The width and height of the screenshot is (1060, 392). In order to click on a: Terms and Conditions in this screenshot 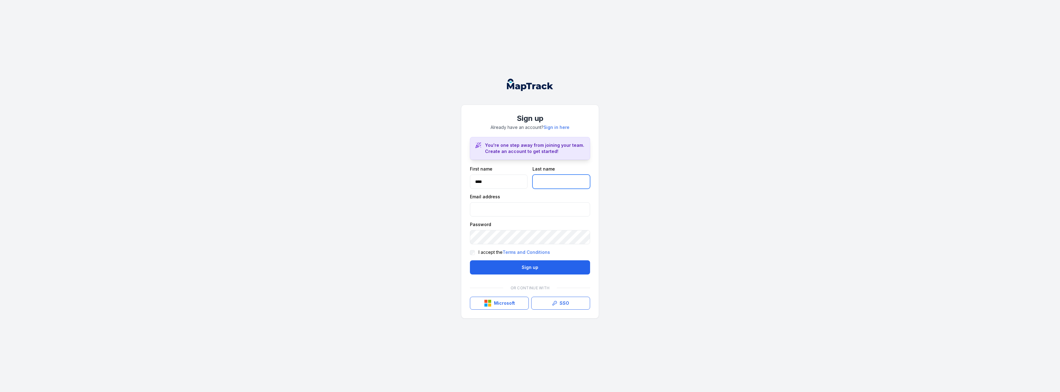, I will do `click(526, 252)`.